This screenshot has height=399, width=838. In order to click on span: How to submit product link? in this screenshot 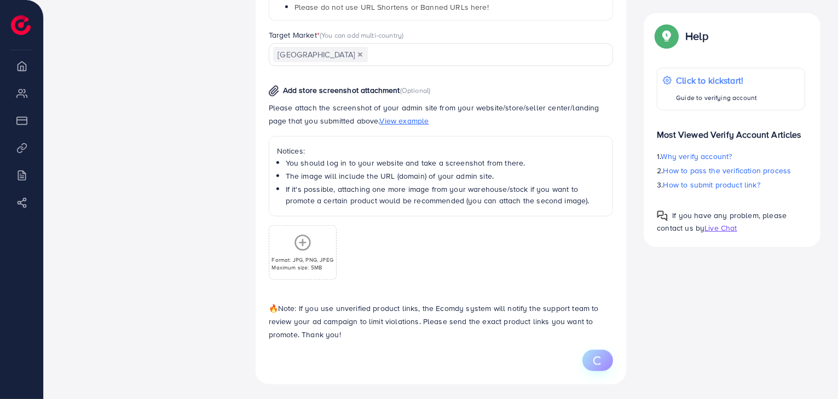, I will do `click(711, 185)`.